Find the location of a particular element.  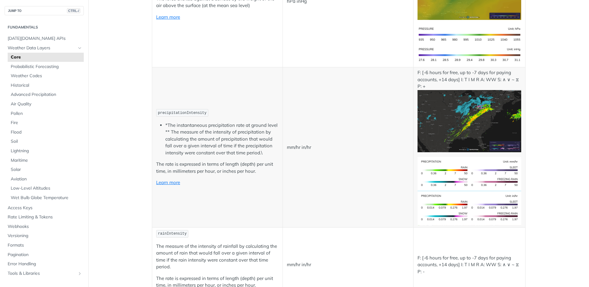

span: Access Keys is located at coordinates (45, 208).